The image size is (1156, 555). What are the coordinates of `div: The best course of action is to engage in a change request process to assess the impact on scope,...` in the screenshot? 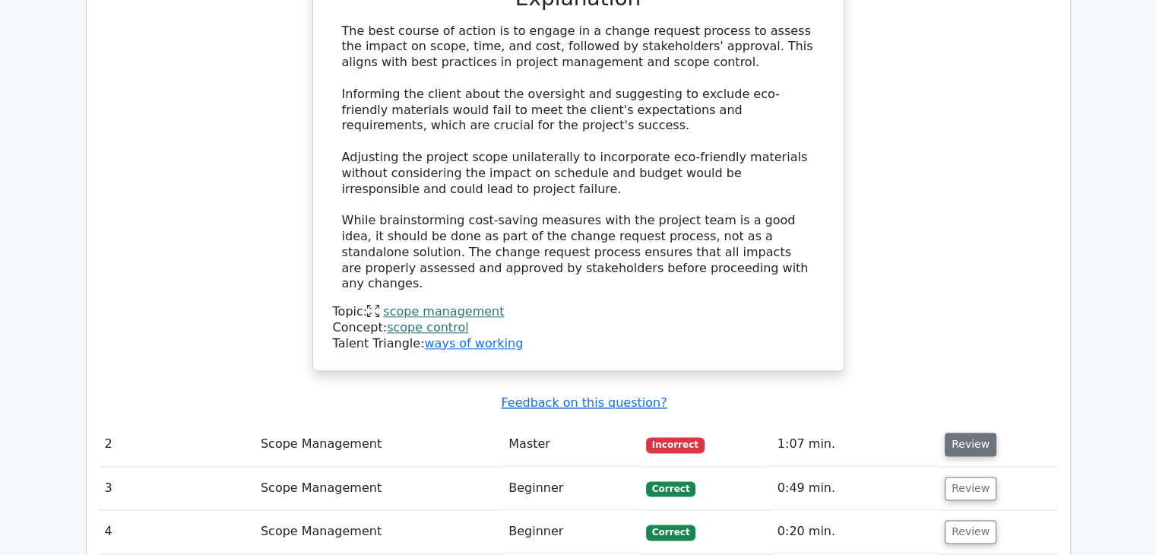 It's located at (578, 158).